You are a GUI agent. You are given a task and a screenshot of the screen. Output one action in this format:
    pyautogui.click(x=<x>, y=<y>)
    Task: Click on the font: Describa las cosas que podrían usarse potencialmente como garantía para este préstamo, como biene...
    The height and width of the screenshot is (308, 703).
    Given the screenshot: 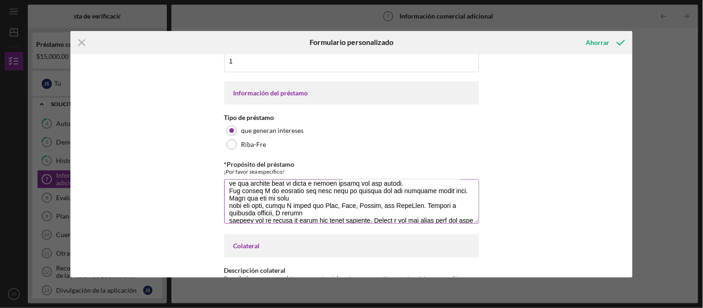 What is the action you would take?
    pyautogui.click(x=347, y=282)
    